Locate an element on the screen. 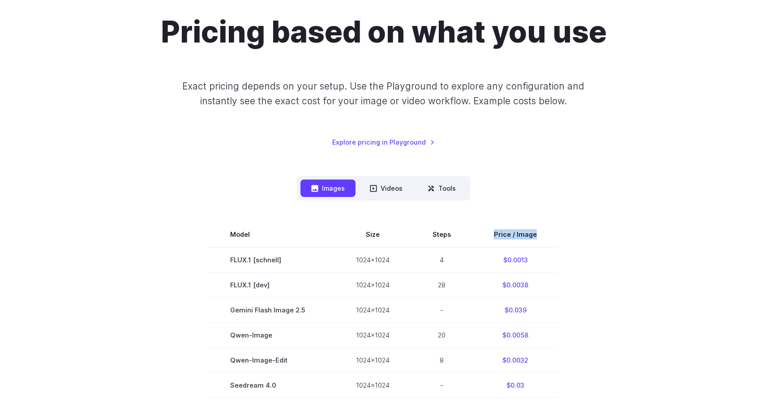 Image resolution: width=767 pixels, height=406 pixels. td: 4 is located at coordinates (441, 260).